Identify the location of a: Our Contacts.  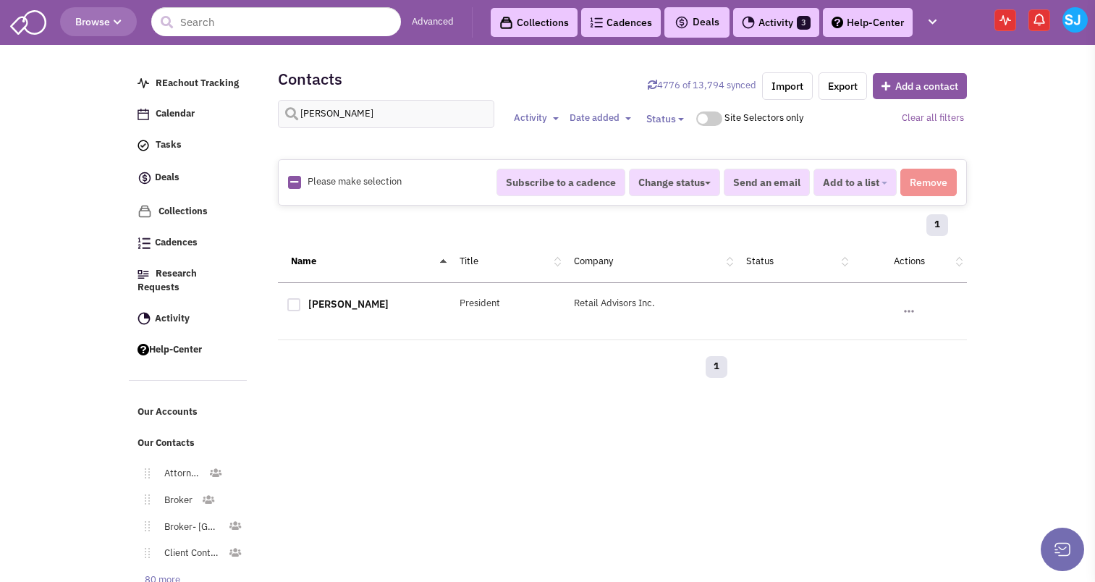
(189, 444).